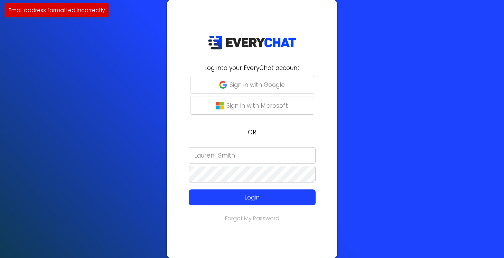 The height and width of the screenshot is (258, 504). Describe the element at coordinates (220, 105) in the screenshot. I see `img: microsoft-logo.png` at that location.